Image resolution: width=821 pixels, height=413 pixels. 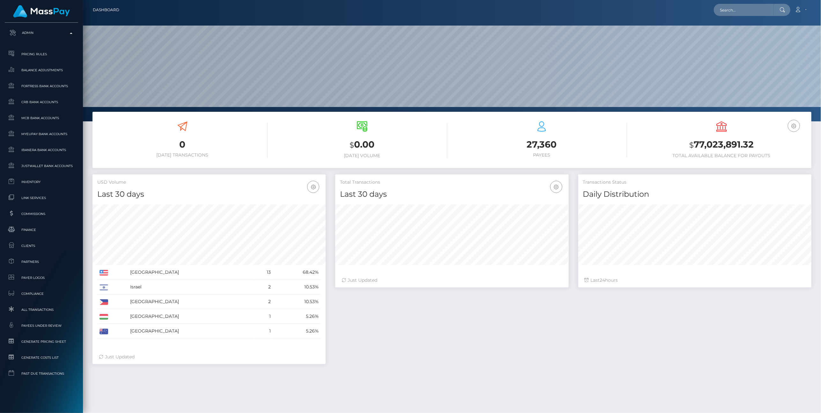 I want to click on img: MassPay Logo, so click(x=41, y=11).